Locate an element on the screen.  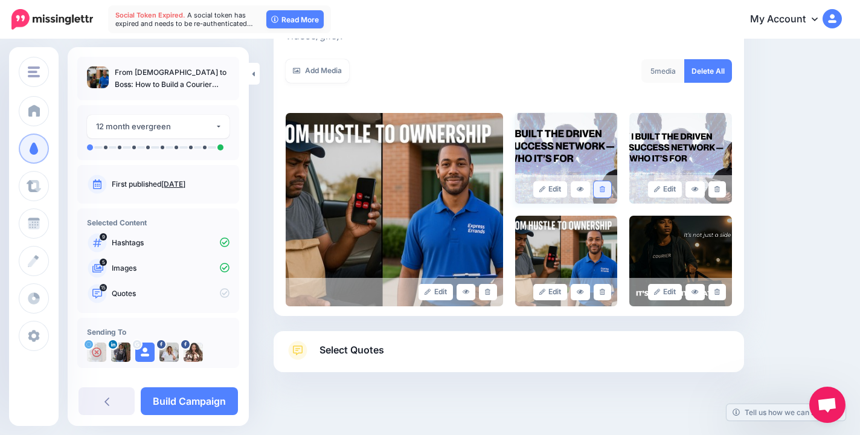
p: Images is located at coordinates (170, 268).